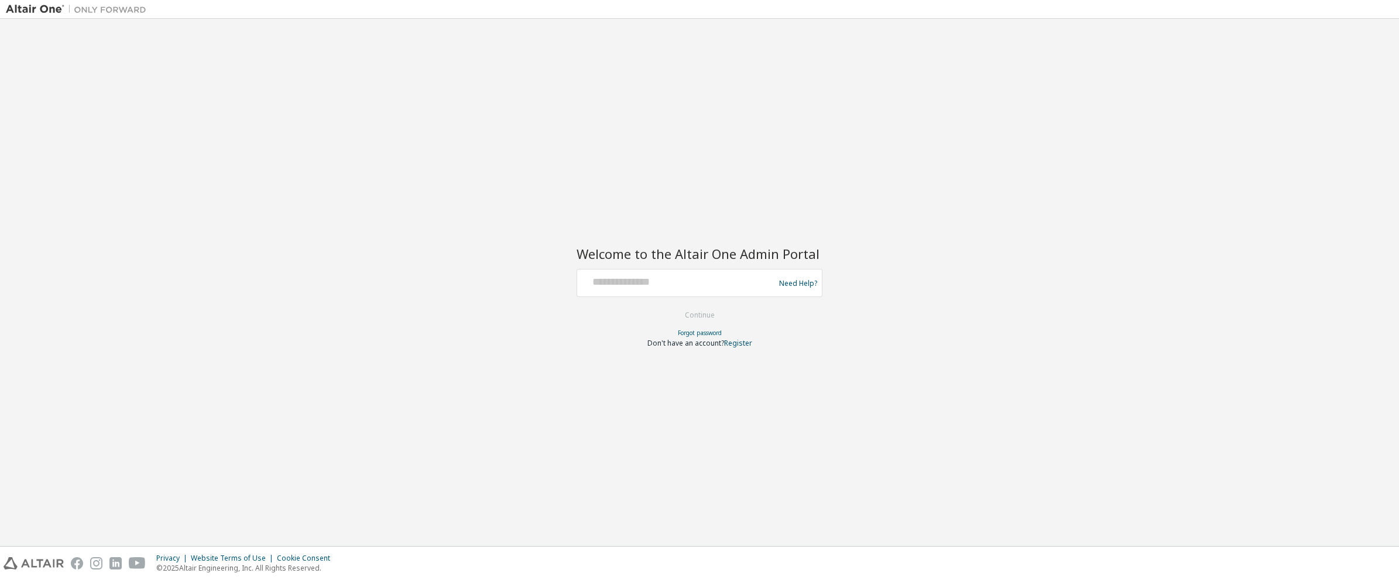 This screenshot has height=580, width=1399. I want to click on img: Altair One, so click(79, 9).